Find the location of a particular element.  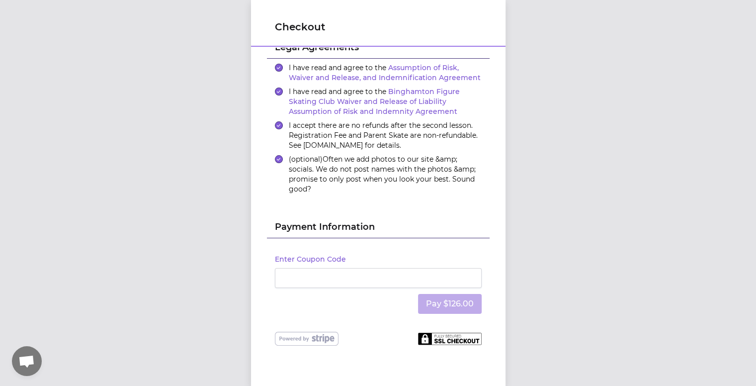

span: (optional) is located at coordinates (306, 159).